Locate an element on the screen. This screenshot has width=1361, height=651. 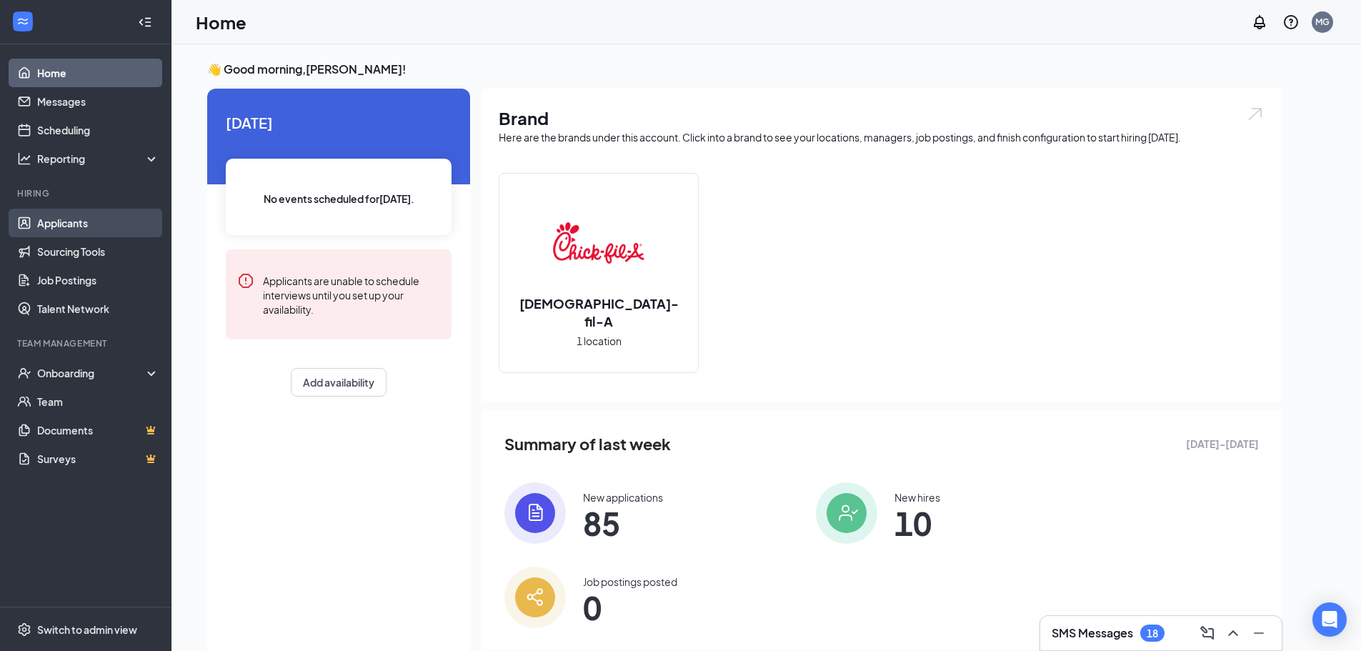
a: Applicants is located at coordinates (98, 223).